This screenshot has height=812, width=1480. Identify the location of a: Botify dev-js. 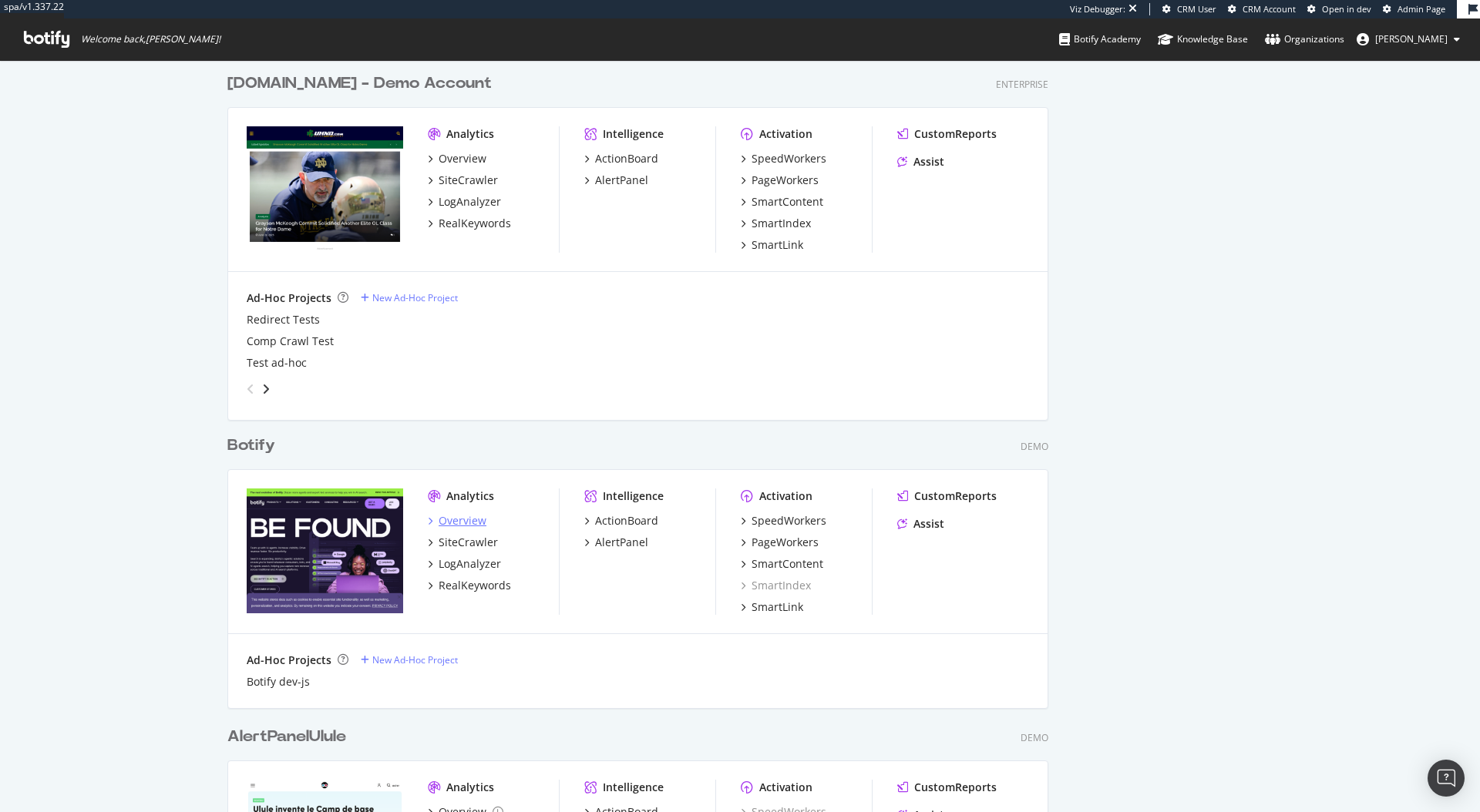
(279, 682).